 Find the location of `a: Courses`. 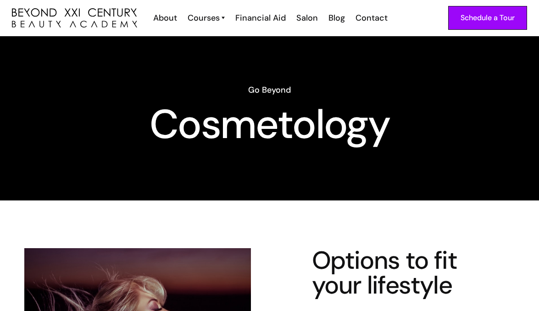

a: Courses is located at coordinates (206, 18).